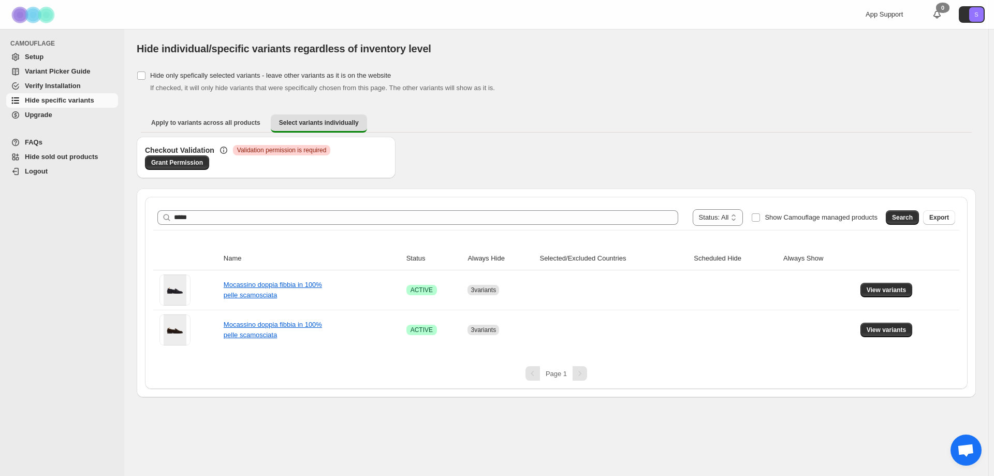  What do you see at coordinates (939, 217) in the screenshot?
I see `button: Export` at bounding box center [939, 217].